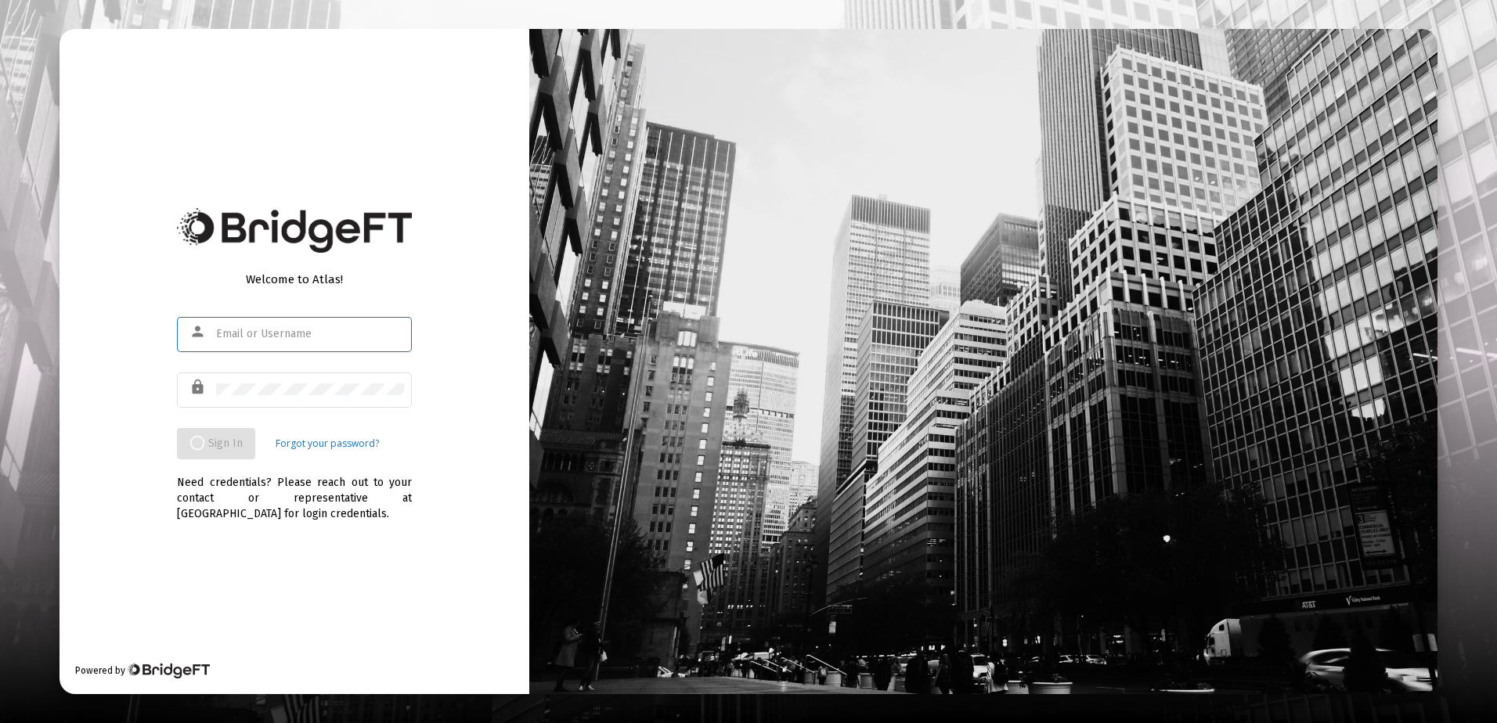  I want to click on mat-icon: person, so click(199, 332).